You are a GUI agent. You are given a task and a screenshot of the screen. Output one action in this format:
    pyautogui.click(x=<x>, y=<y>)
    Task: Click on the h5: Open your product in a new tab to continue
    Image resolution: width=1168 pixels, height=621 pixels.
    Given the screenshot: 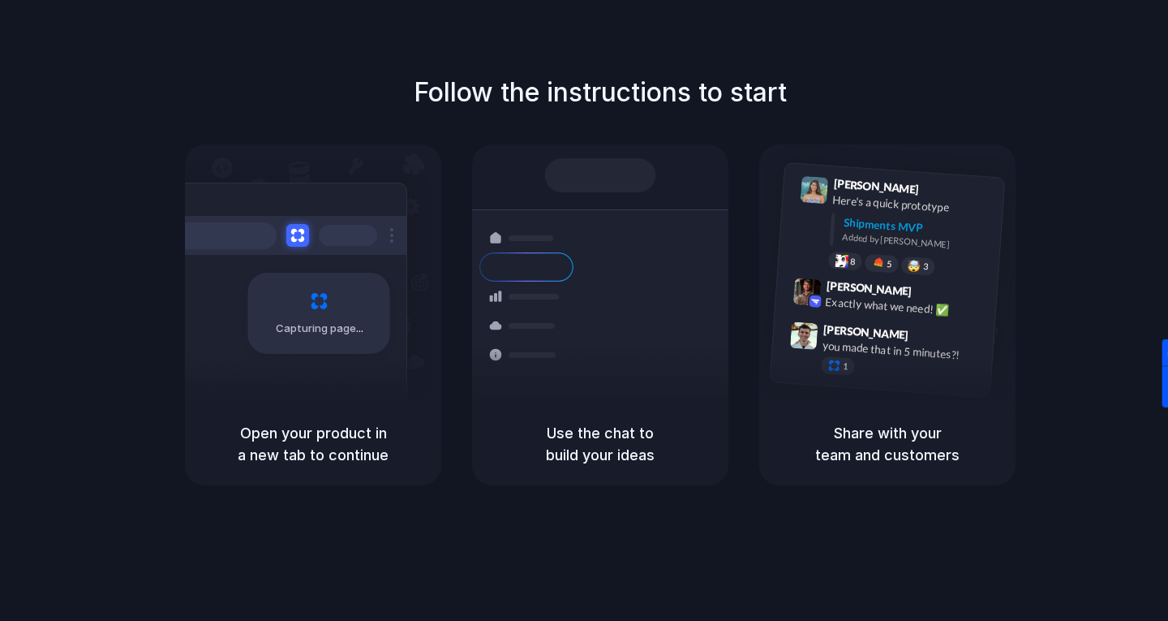 What is the action you would take?
    pyautogui.click(x=313, y=444)
    